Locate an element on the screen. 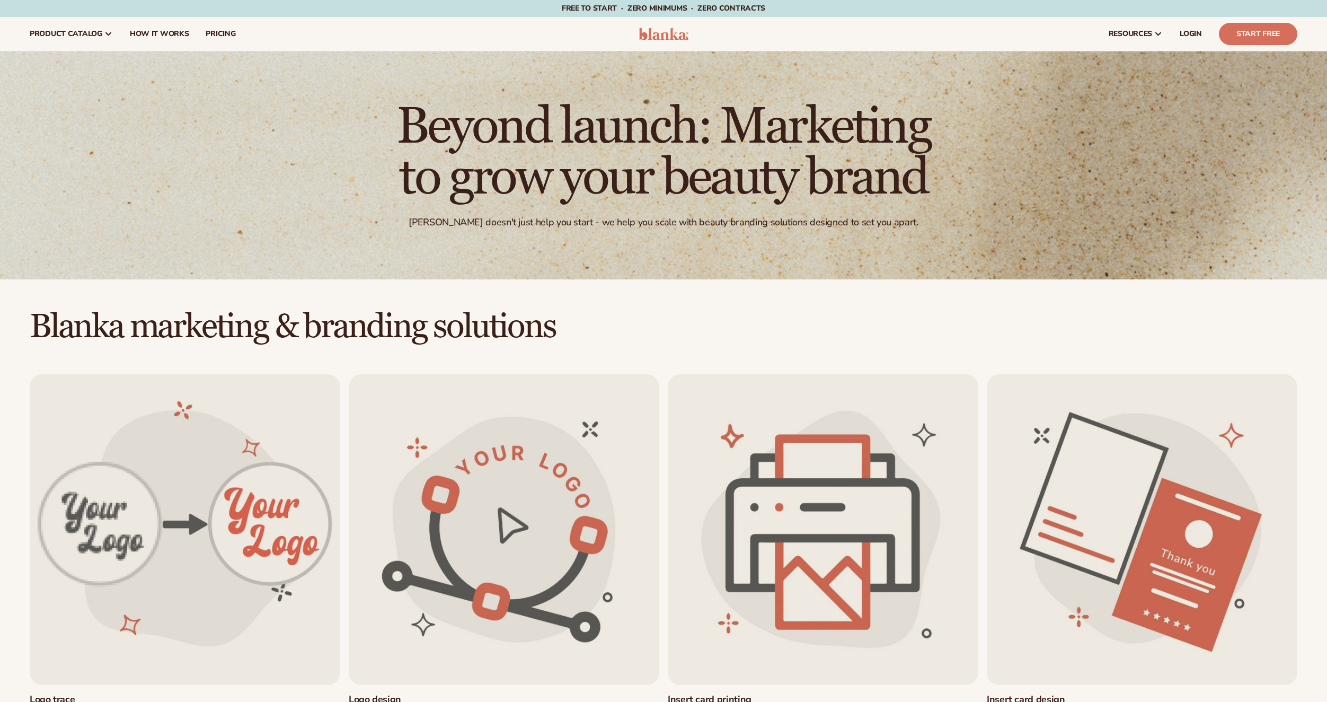 Image resolution: width=1327 pixels, height=702 pixels. a: product catalog is located at coordinates (71, 34).